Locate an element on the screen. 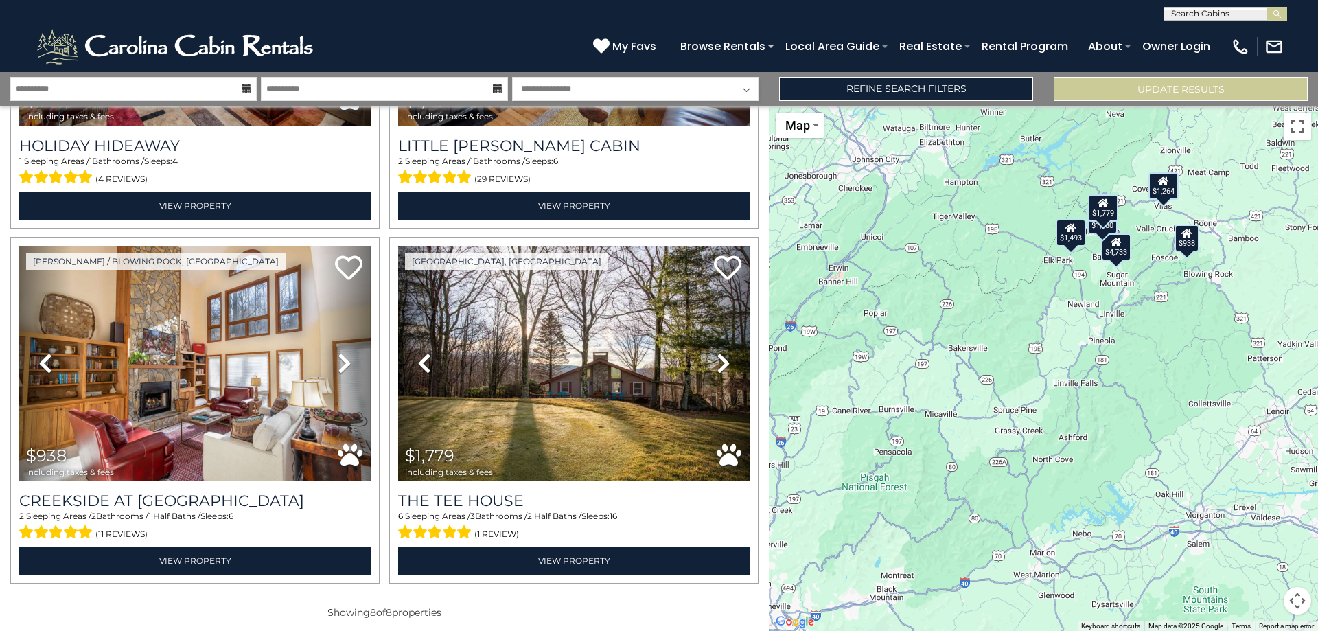 The width and height of the screenshot is (1318, 631). span: Map is located at coordinates (798, 125).